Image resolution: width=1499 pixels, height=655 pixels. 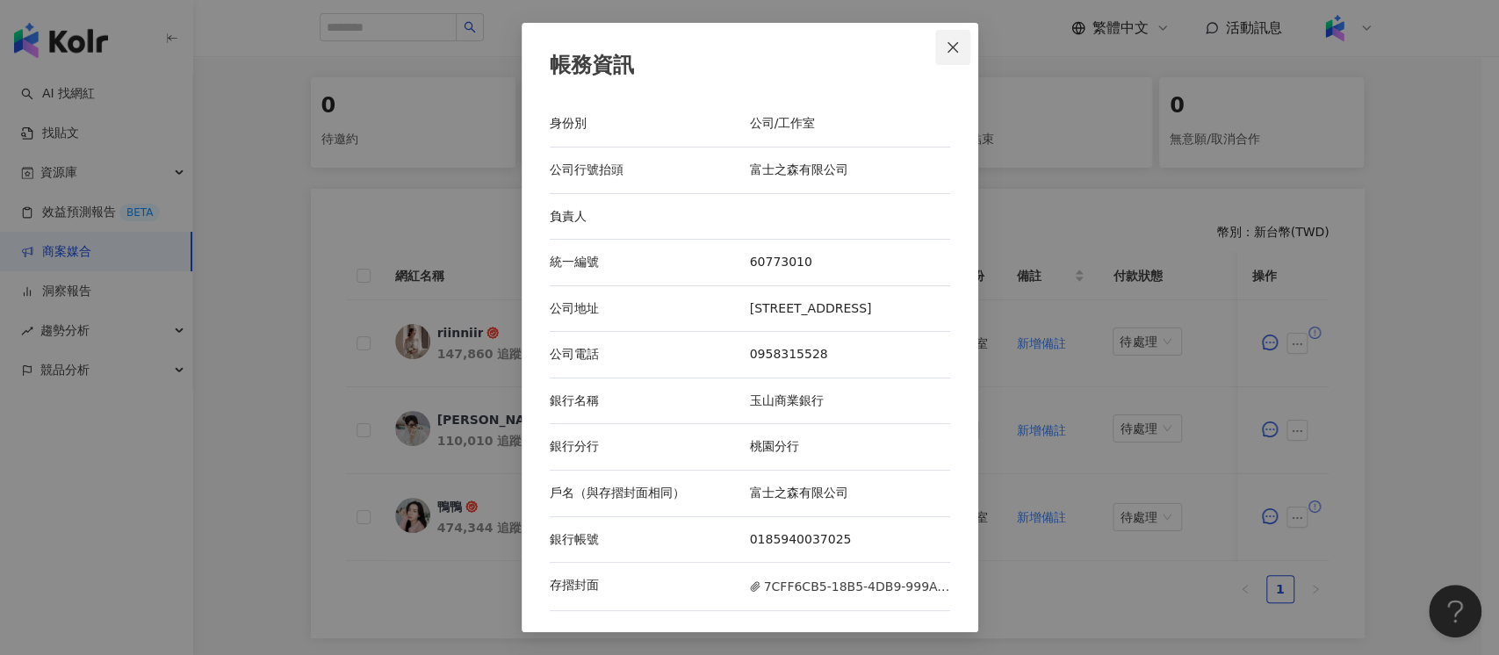 I want to click on div: 公司/工作室, so click(x=850, y=124).